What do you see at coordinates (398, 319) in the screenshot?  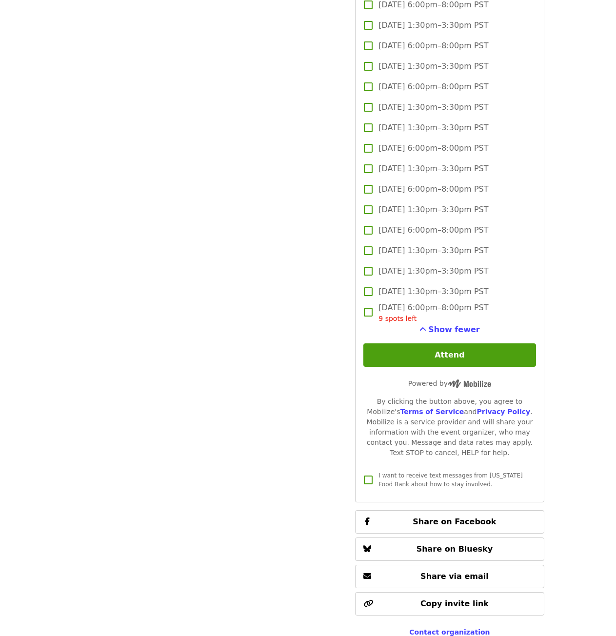 I see `span: 9 spots left` at bounding box center [398, 319].